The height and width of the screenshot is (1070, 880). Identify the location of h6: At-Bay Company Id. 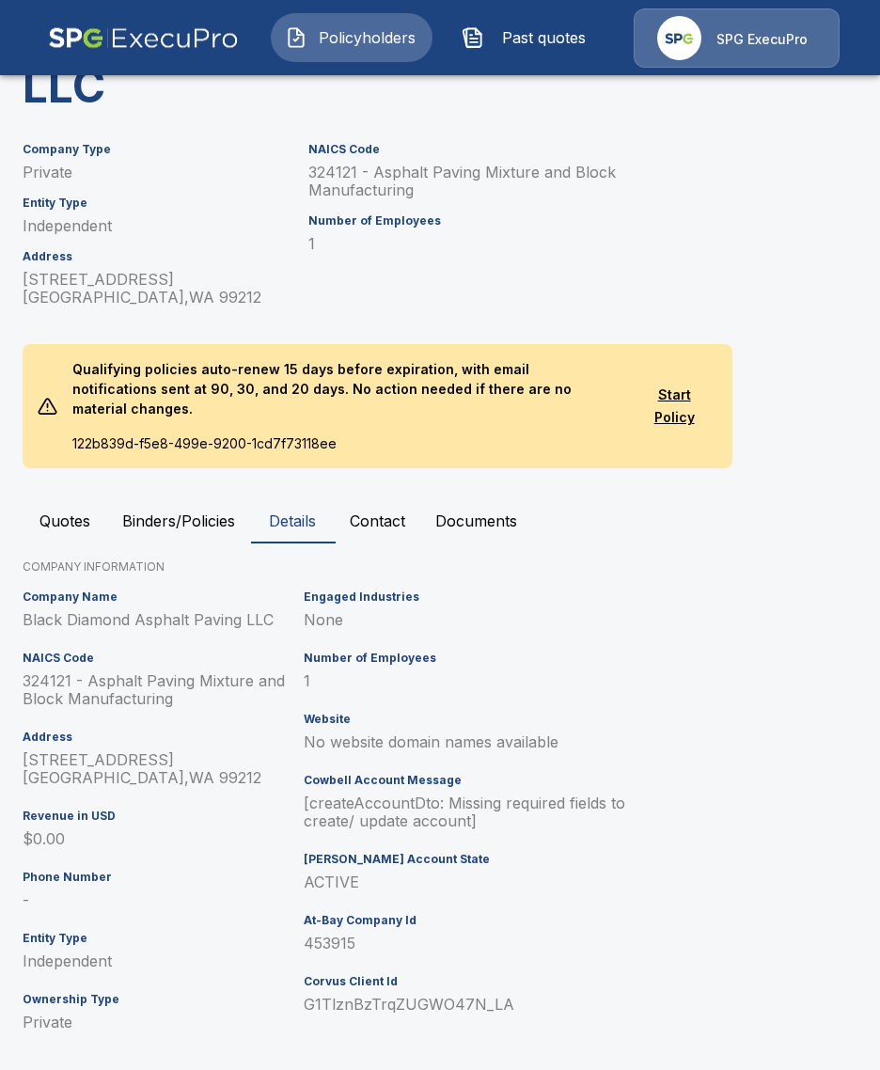
(475, 920).